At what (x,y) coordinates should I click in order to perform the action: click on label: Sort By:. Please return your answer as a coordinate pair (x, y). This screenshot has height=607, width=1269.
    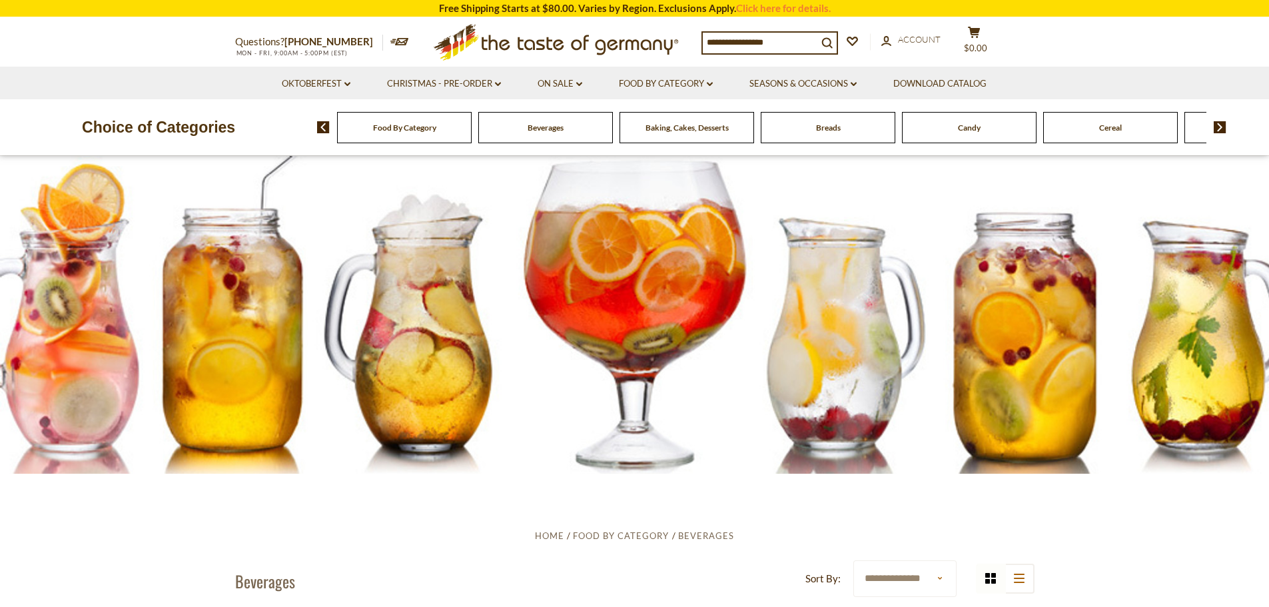
    Looking at the image, I should click on (823, 578).